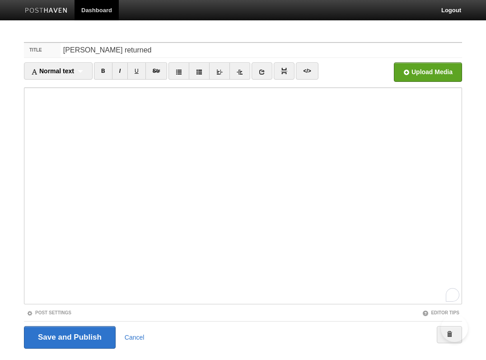 The width and height of the screenshot is (486, 360). What do you see at coordinates (441, 312) in the screenshot?
I see `a: Editor Tips` at bounding box center [441, 312].